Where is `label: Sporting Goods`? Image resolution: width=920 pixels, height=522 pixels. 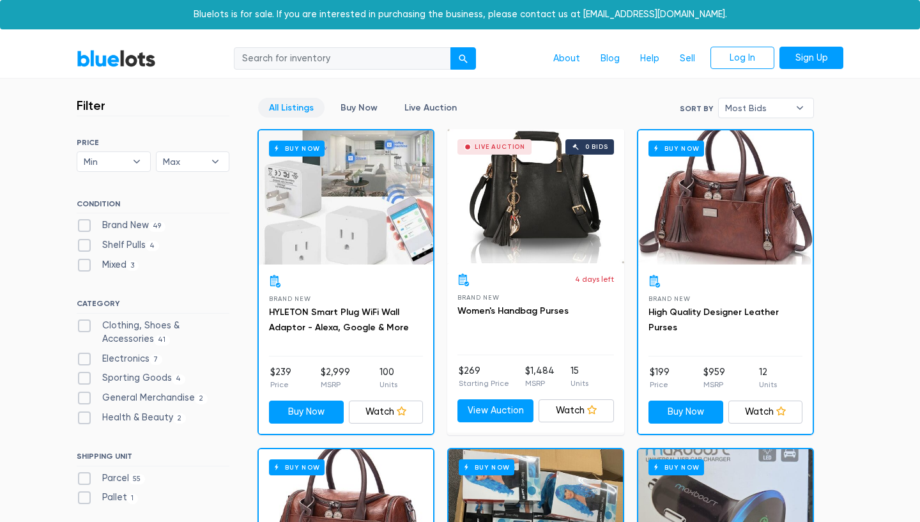
label: Sporting Goods is located at coordinates (131, 378).